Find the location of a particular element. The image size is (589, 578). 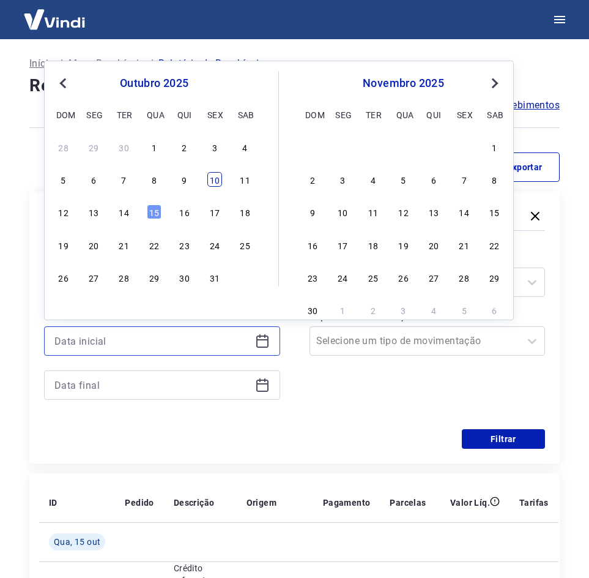

div: Choose domingo, 5 de outubro de 2025 is located at coordinates (64, 179).